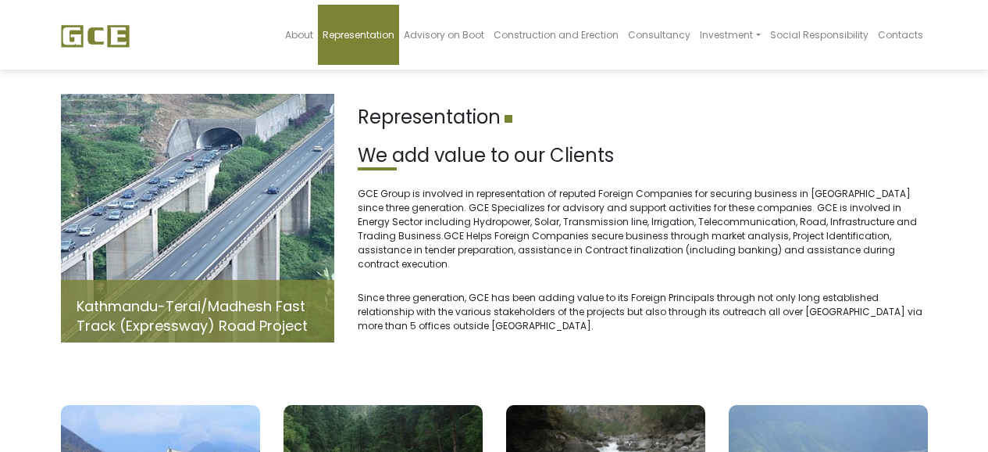  Describe the element at coordinates (643, 117) in the screenshot. I see `h1: Representation` at that location.